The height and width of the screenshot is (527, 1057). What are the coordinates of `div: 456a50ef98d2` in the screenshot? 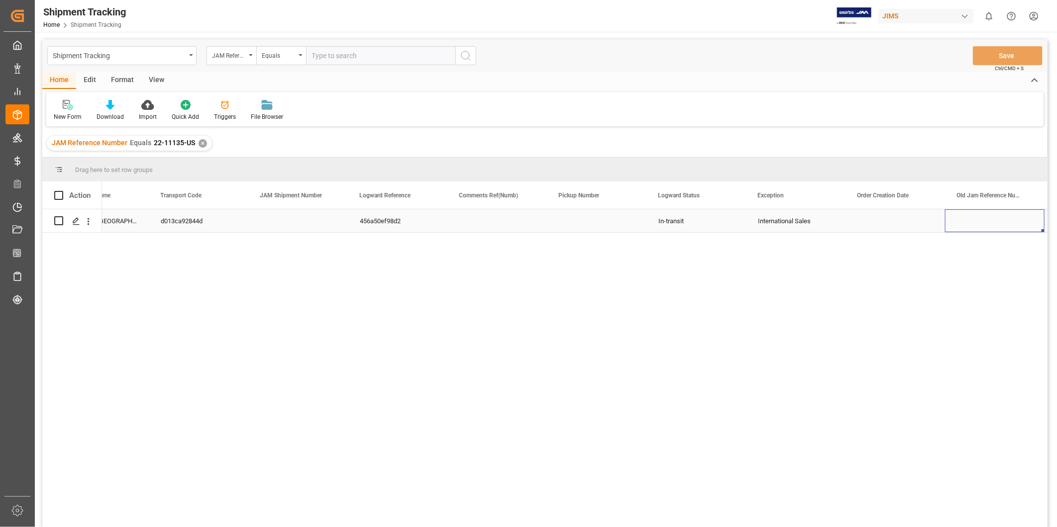 It's located at (397, 221).